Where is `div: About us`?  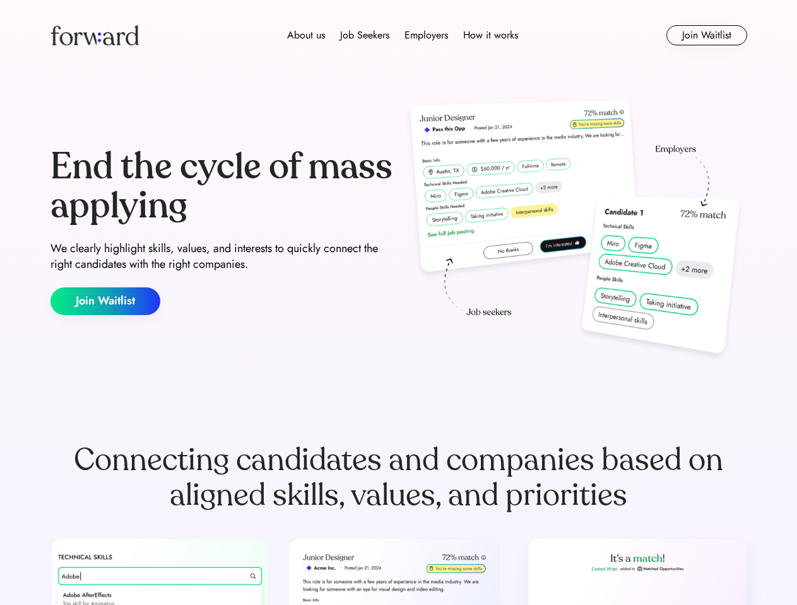
div: About us is located at coordinates (306, 35).